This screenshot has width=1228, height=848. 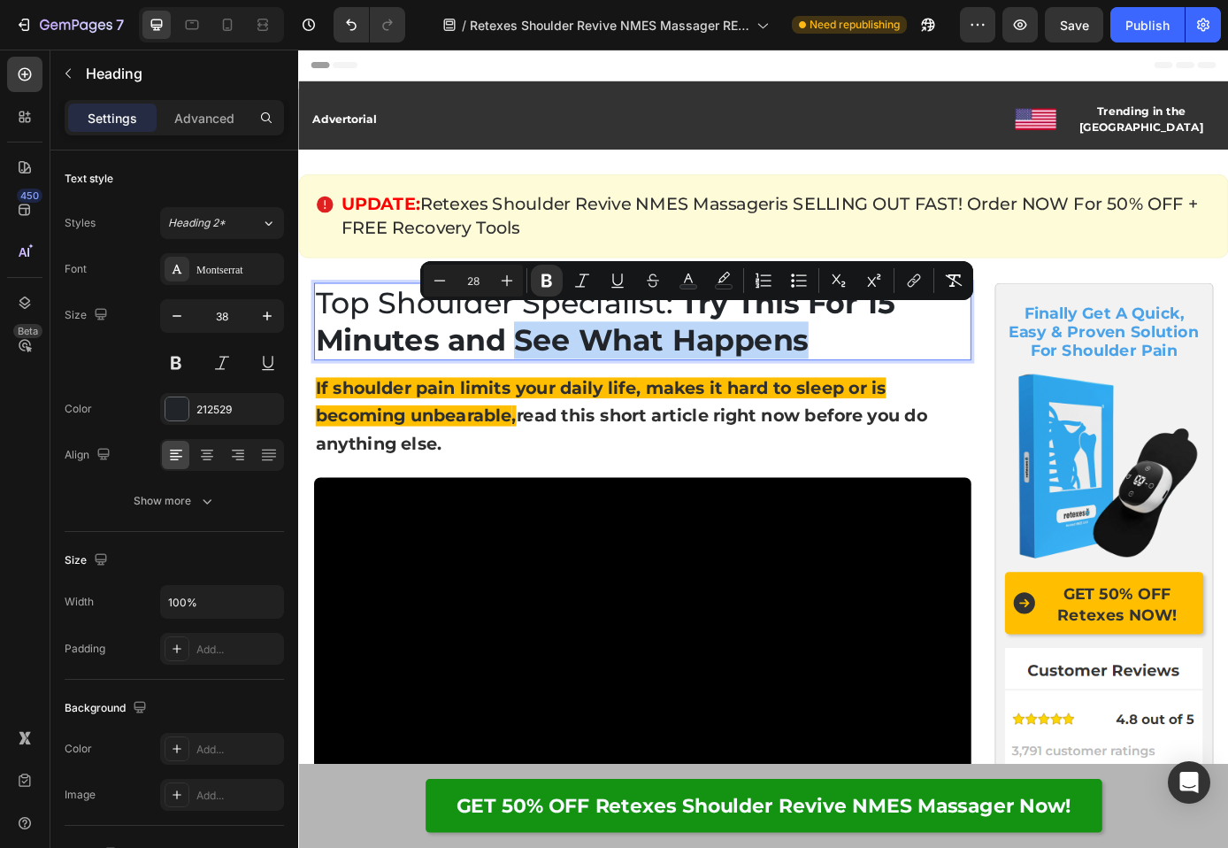 What do you see at coordinates (174, 501) in the screenshot?
I see `div: Show more` at bounding box center [174, 501].